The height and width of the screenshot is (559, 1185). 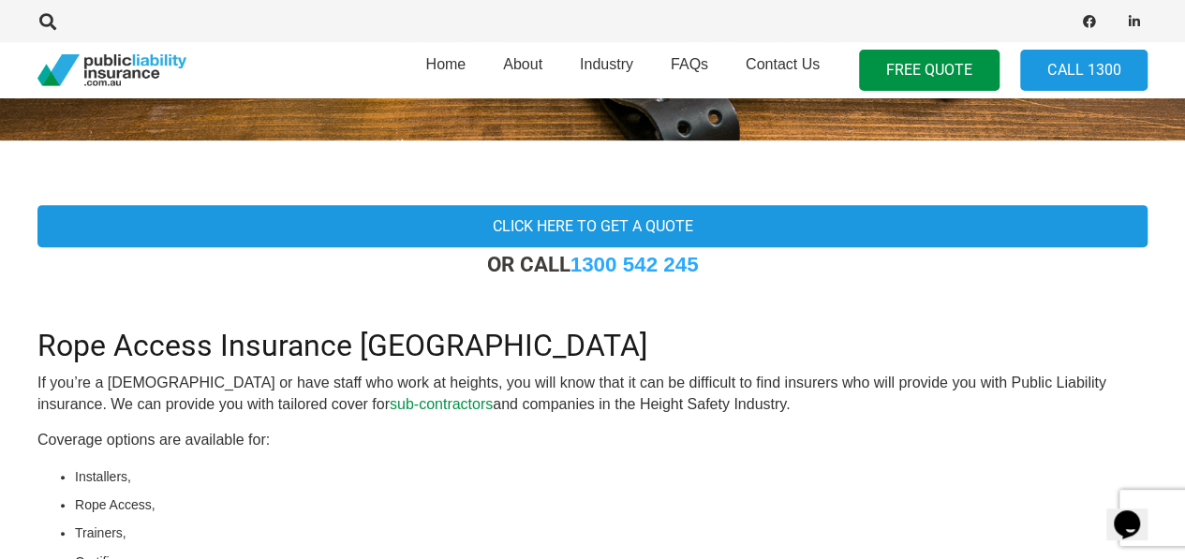 What do you see at coordinates (611, 505) in the screenshot?
I see `li: Rope Access,` at bounding box center [611, 505].